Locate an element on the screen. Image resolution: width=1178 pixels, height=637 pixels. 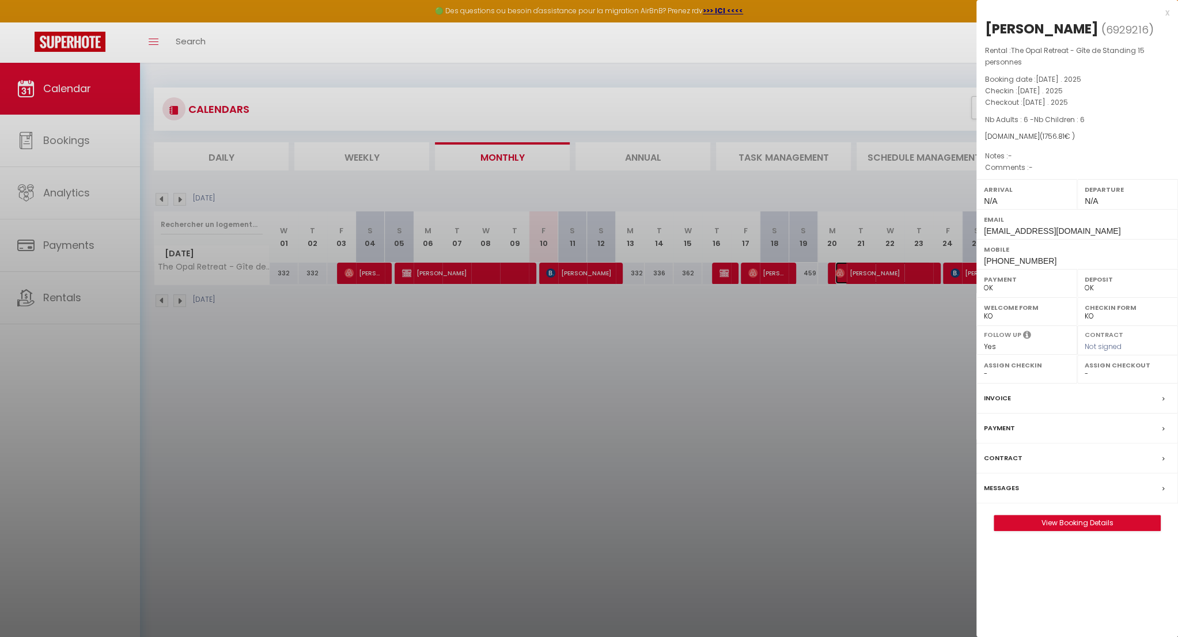
label: Email is located at coordinates (1077, 219).